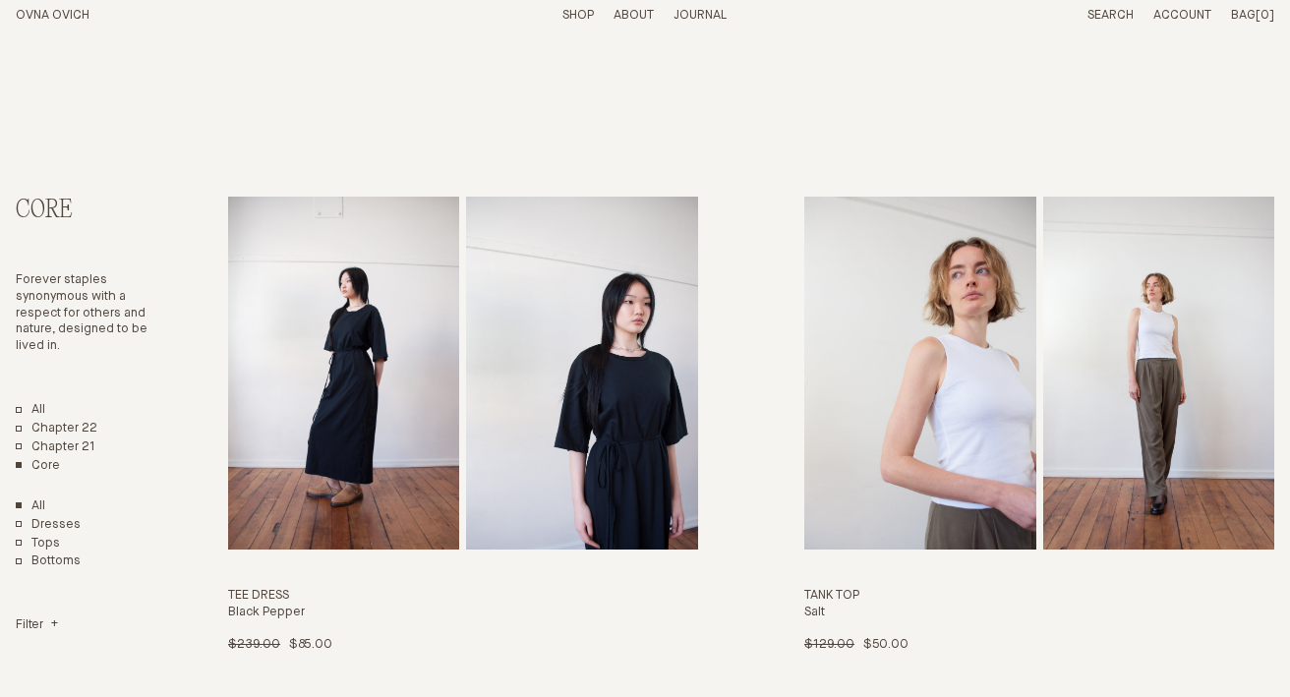  Describe the element at coordinates (578, 15) in the screenshot. I see `a: Shop` at that location.